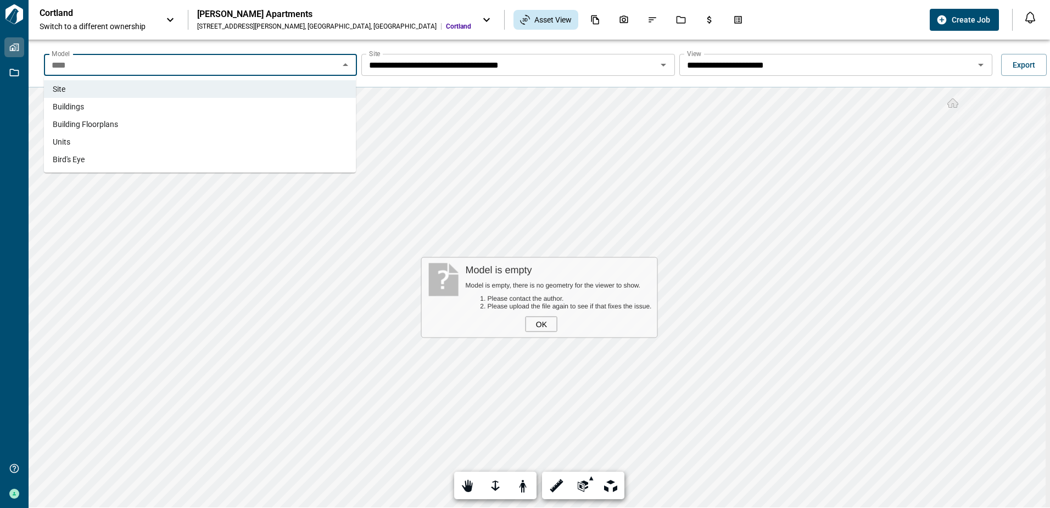  Describe the element at coordinates (62, 142) in the screenshot. I see `span: Units` at that location.